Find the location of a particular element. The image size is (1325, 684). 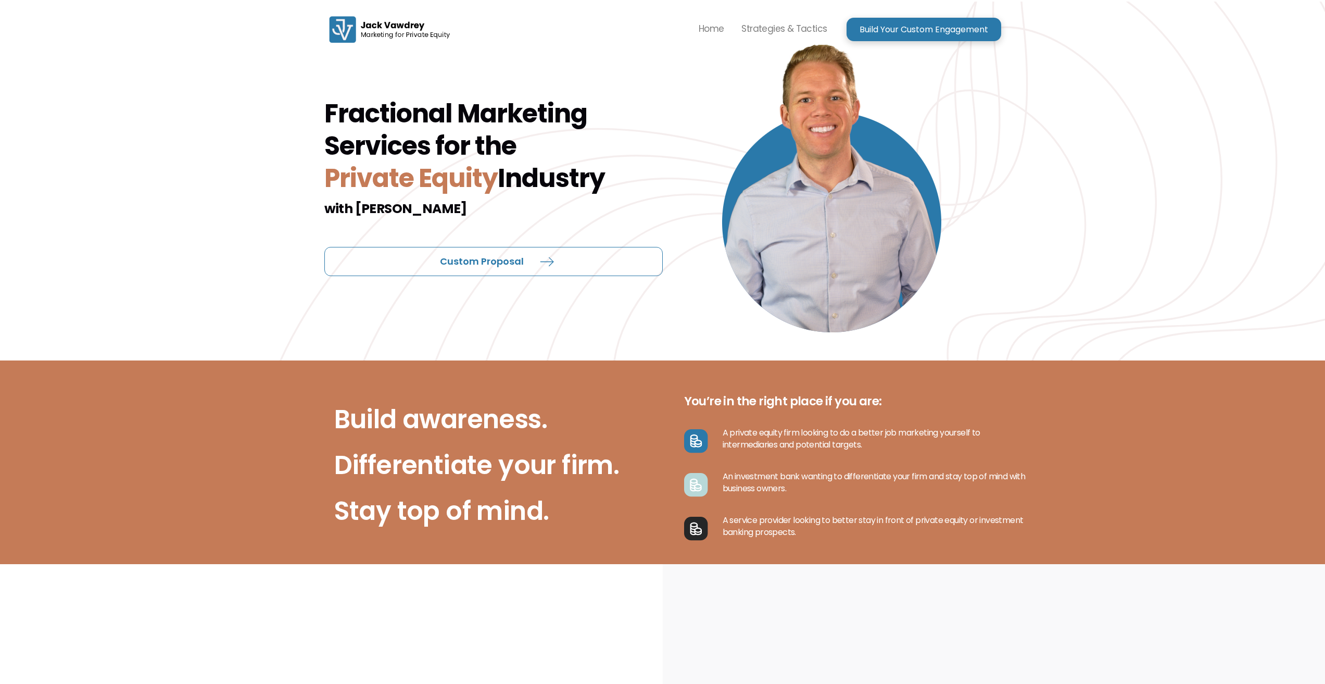

p: An investment bank wanting to differentiate your firm and stay top of mind with business owners. is located at coordinates (871, 482).